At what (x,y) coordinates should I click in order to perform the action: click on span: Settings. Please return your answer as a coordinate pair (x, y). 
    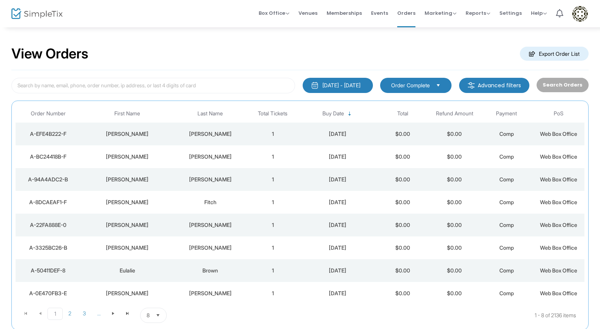
    Looking at the image, I should click on (510, 13).